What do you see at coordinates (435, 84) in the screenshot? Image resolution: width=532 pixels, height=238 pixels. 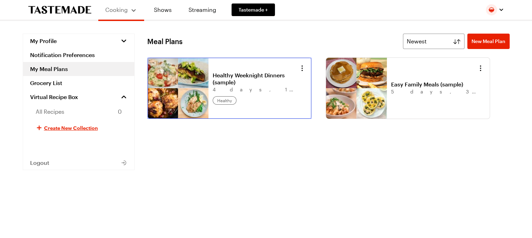 I see `a: Easy Family Meals (sample)` at bounding box center [435, 84].